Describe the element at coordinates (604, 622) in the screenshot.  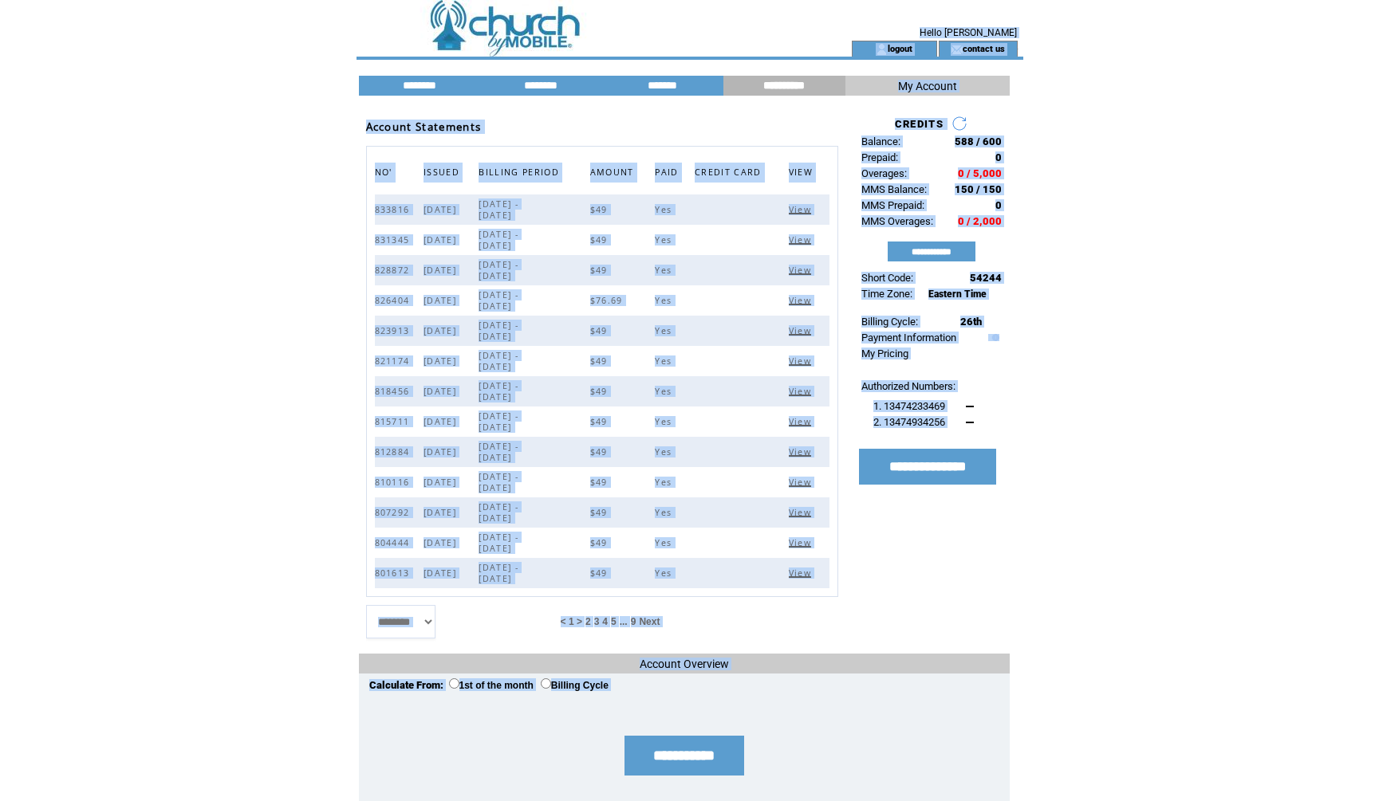
I see `a: 4` at that location.